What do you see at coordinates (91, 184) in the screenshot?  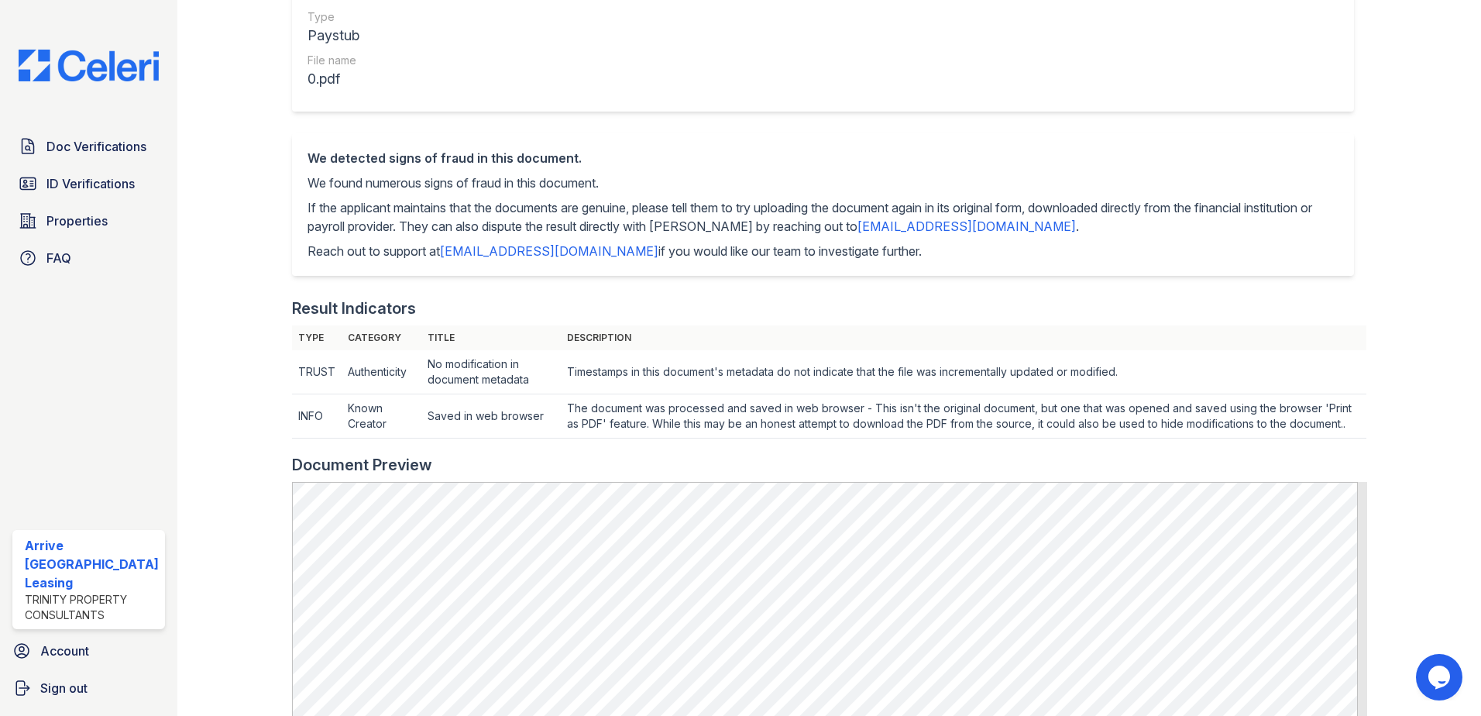 I see `span: ID Verifications` at bounding box center [91, 184].